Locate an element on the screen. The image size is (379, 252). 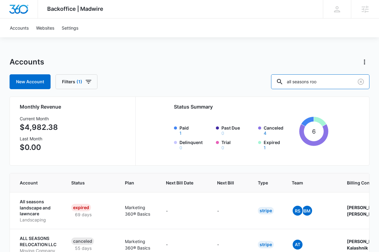
a: New Account is located at coordinates (30, 82).